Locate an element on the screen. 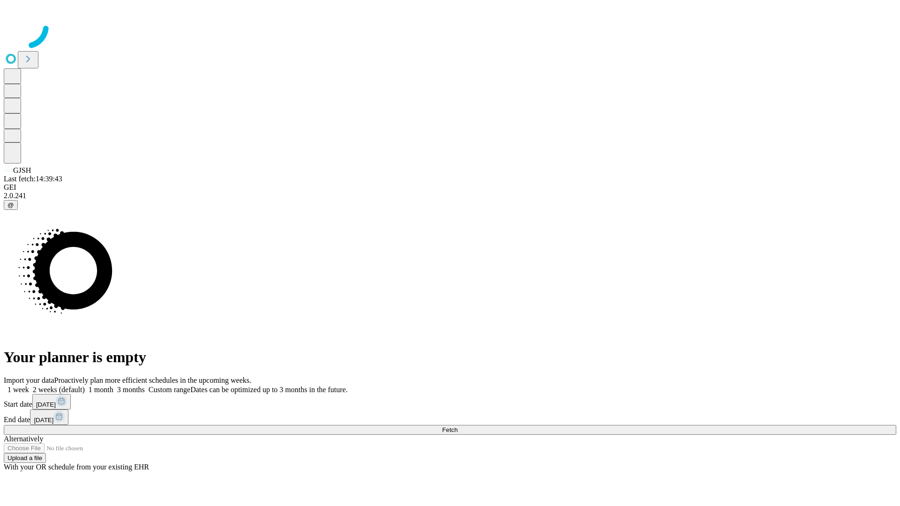 The height and width of the screenshot is (506, 900). span: Dates can be optimized up to 3 months in the future. is located at coordinates (269, 390).